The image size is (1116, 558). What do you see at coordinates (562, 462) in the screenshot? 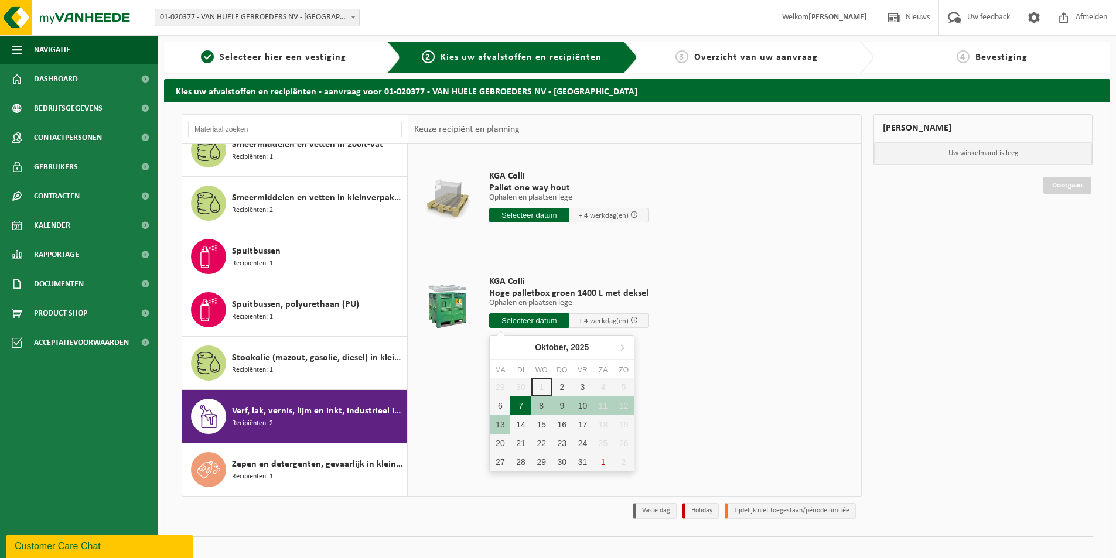
I see `div: 30` at bounding box center [562, 462].